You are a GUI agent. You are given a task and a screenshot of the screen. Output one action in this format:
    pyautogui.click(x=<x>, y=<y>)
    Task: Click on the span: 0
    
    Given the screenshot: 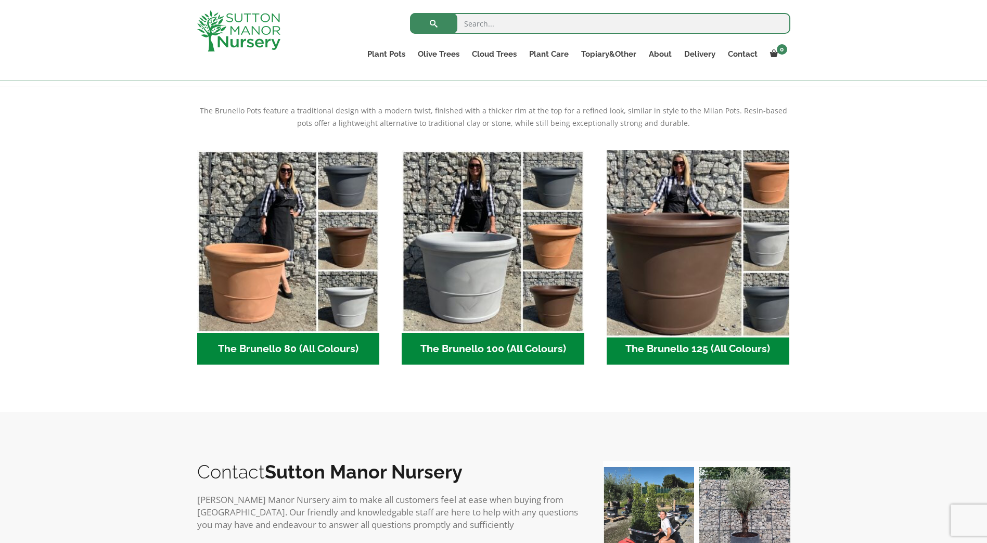 What is the action you would take?
    pyautogui.click(x=782, y=49)
    